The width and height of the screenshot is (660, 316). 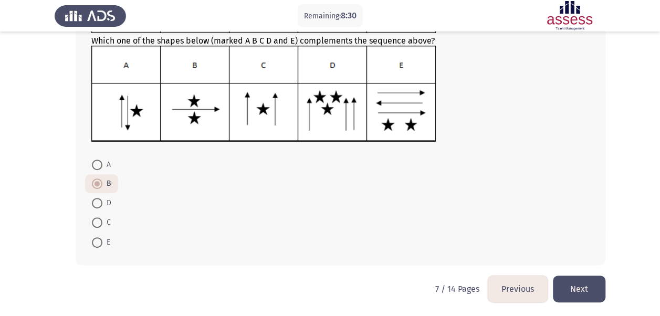 What do you see at coordinates (107, 223) in the screenshot?
I see `span: C` at bounding box center [107, 223].